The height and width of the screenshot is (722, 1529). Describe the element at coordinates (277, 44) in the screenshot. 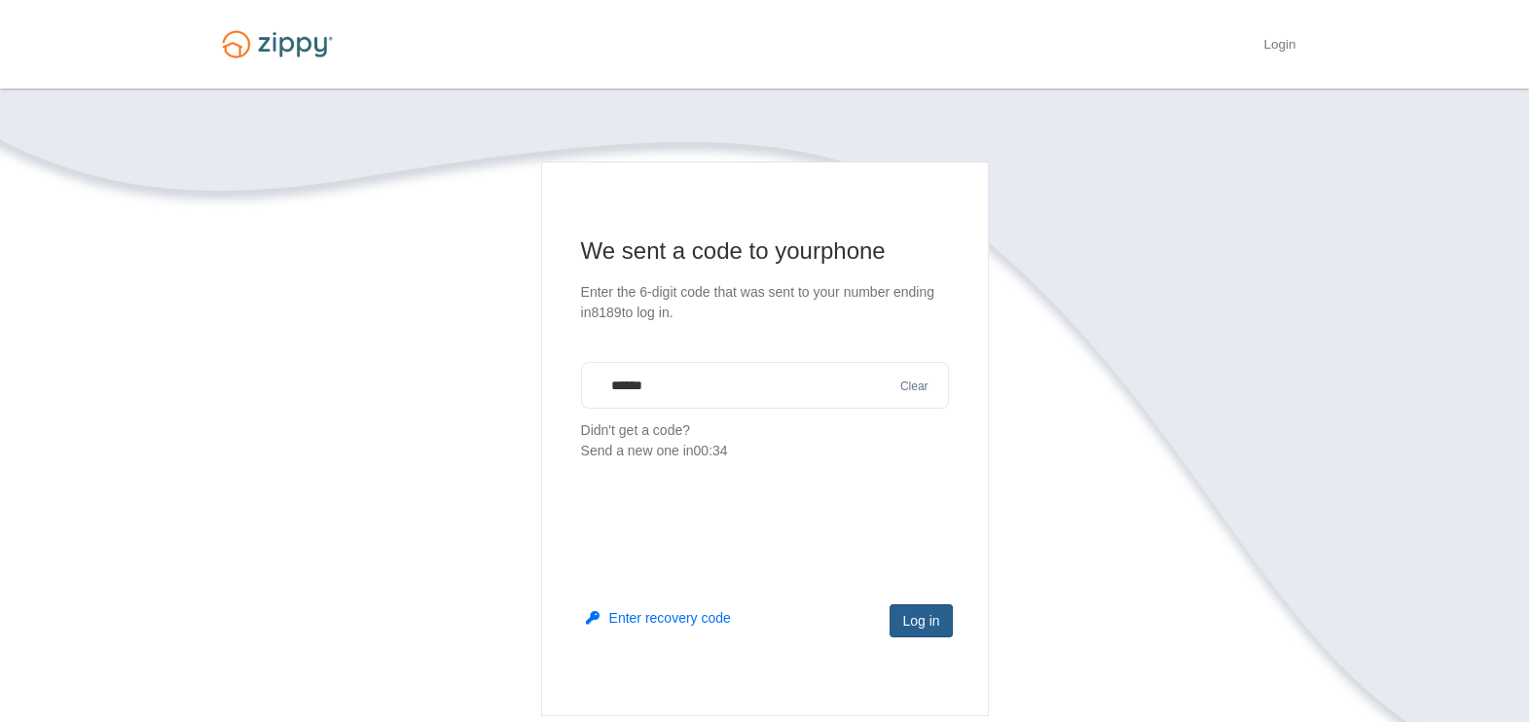

I see `img: Logo` at that location.